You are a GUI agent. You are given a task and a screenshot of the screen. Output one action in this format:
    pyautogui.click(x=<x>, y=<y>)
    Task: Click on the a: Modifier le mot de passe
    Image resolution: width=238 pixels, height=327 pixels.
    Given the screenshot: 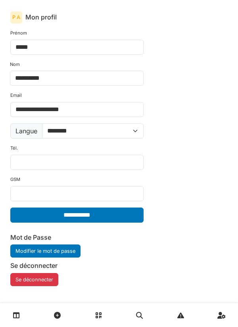 What is the action you would take?
    pyautogui.click(x=45, y=251)
    